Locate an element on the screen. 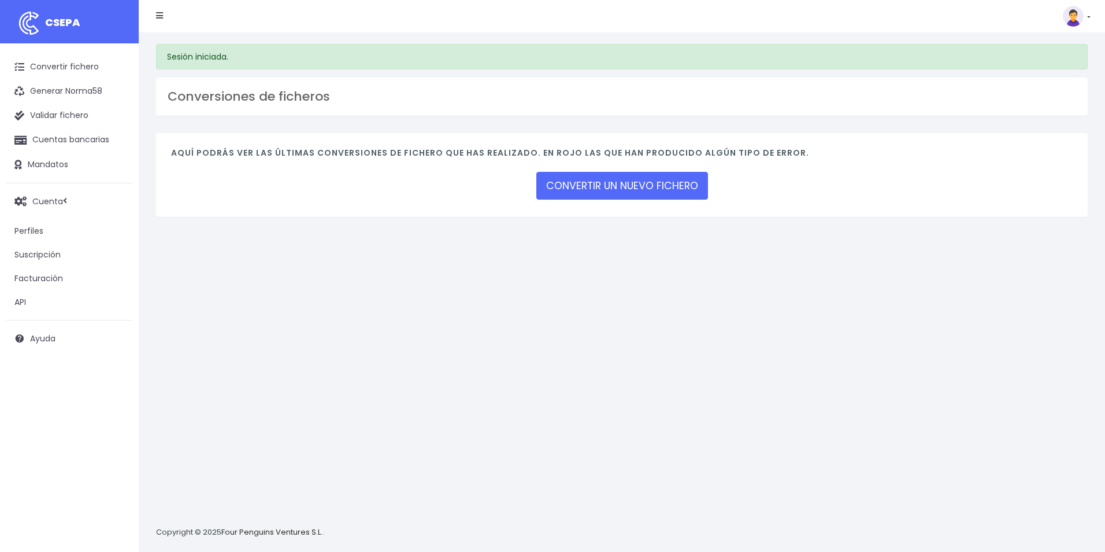 The height and width of the screenshot is (552, 1105). a: API is located at coordinates (69, 302).